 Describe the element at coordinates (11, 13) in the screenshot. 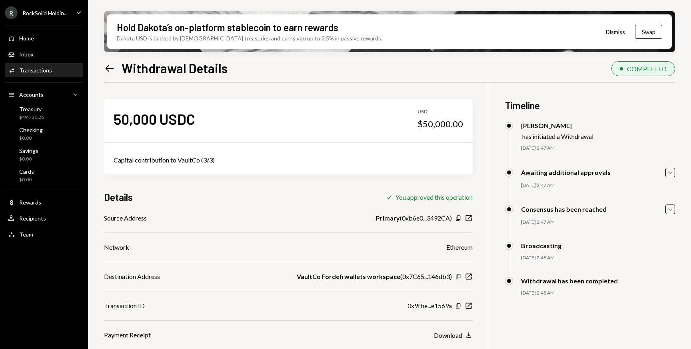

I see `div: R` at that location.